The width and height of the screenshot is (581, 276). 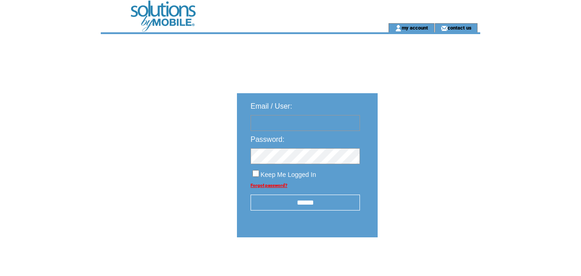 What do you see at coordinates (444, 28) in the screenshot?
I see `img: contact_us_icon.gif` at bounding box center [444, 28].